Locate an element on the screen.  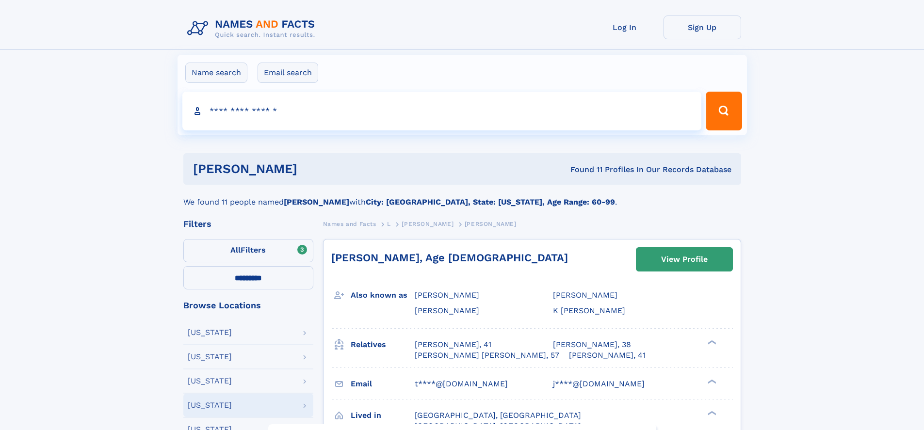
a: Sign Up is located at coordinates (702, 27).